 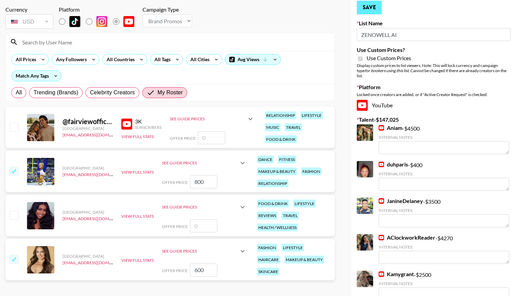 I want to click on div: Match Any Tags, so click(x=36, y=76).